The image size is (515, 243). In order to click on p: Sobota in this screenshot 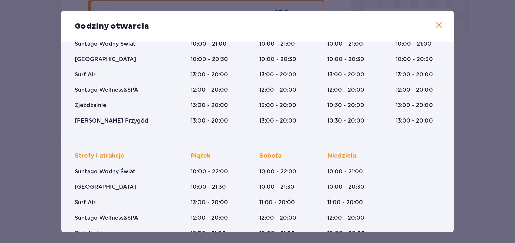, I will do `click(270, 156)`.